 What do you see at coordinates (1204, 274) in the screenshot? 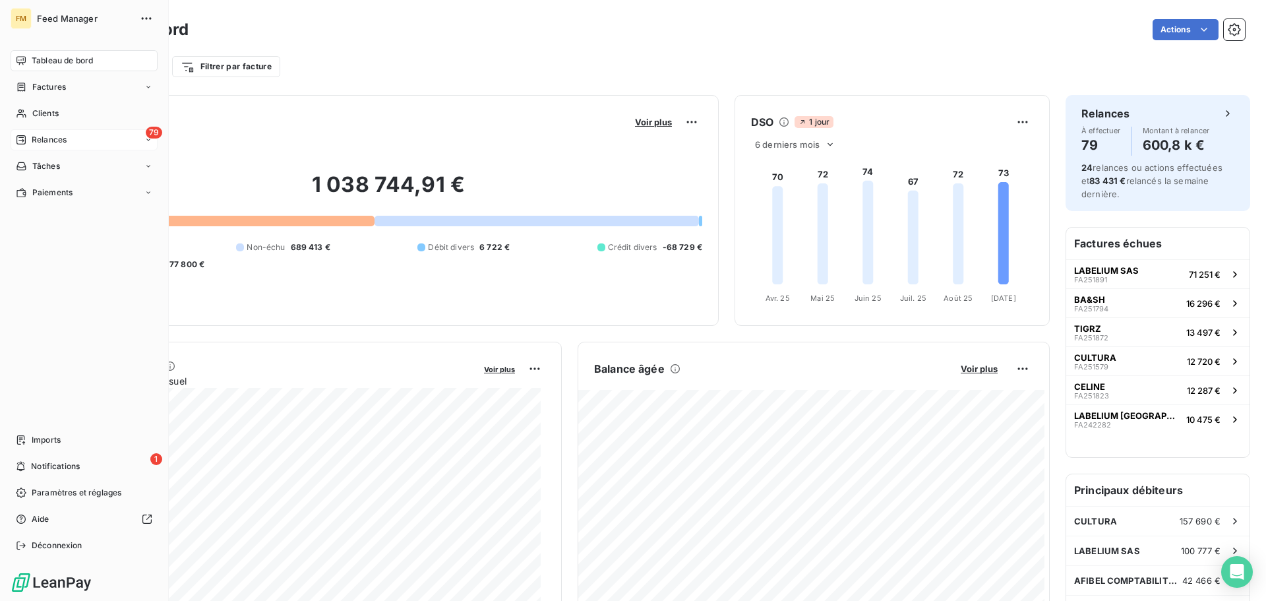
I see `span: 71 251 €` at bounding box center [1204, 274].